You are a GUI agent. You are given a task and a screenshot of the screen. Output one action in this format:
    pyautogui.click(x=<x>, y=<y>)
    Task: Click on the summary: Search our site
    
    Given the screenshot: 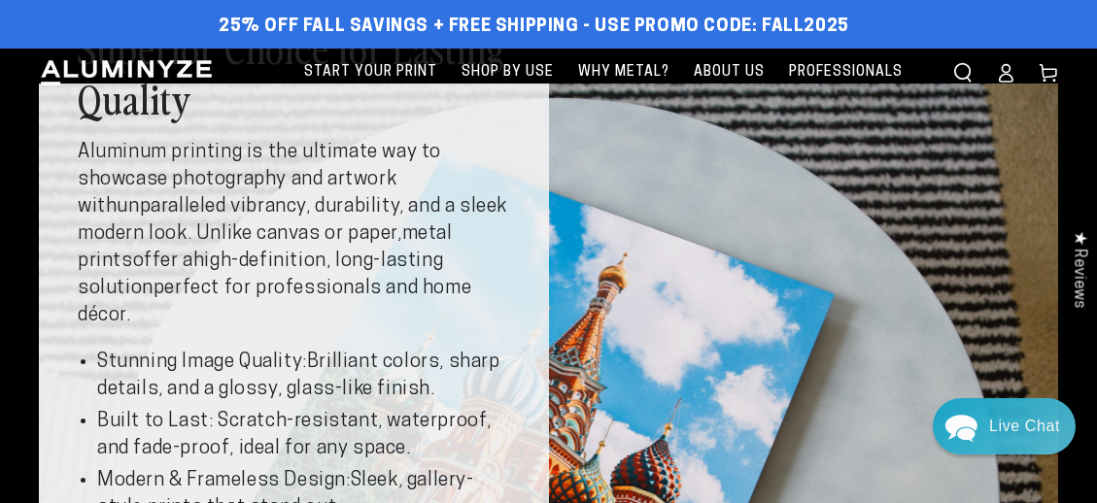 What is the action you would take?
    pyautogui.click(x=963, y=73)
    